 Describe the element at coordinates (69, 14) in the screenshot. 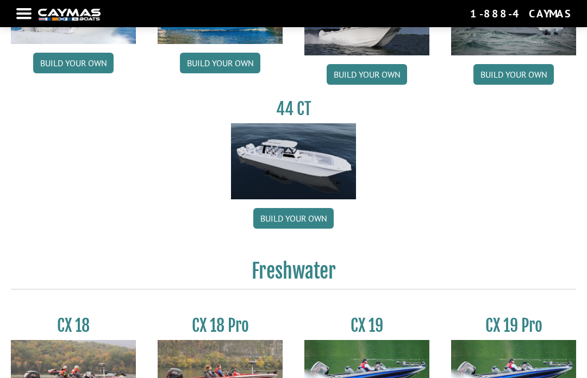

I see `img: white-logo-c9c8dbefe5ff5ceceb0f0178aa75bf4bb51f6bca0971e226c86eb53dfe498488.png` at that location.